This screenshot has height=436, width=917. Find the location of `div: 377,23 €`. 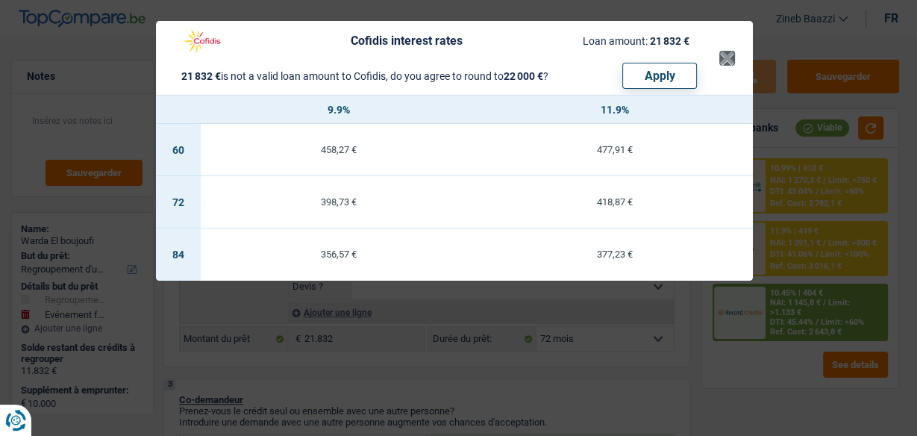

div: 377,23 € is located at coordinates (615, 254).